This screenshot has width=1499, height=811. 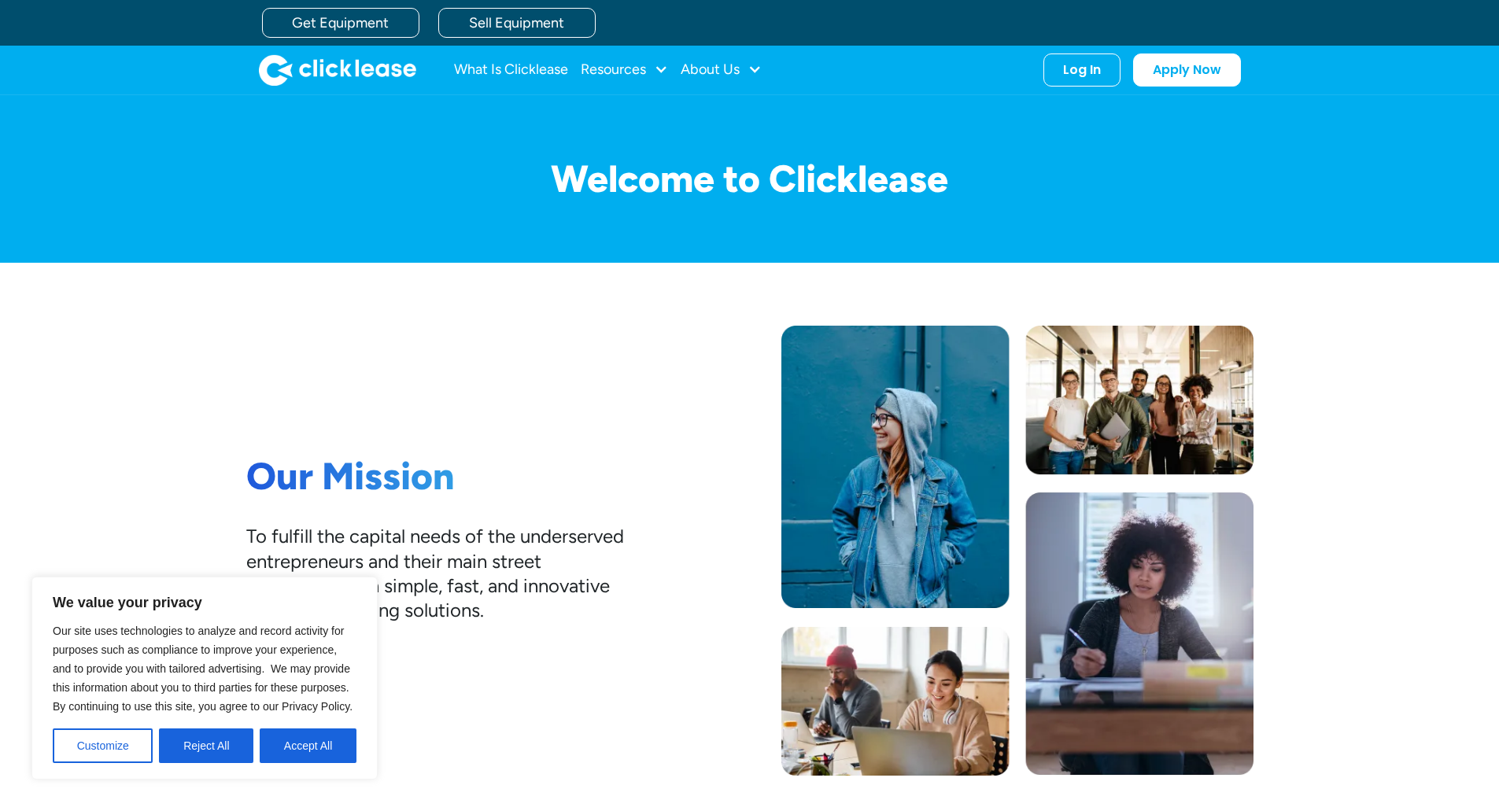 What do you see at coordinates (435, 477) in the screenshot?
I see `h1: Our Mission` at bounding box center [435, 477].